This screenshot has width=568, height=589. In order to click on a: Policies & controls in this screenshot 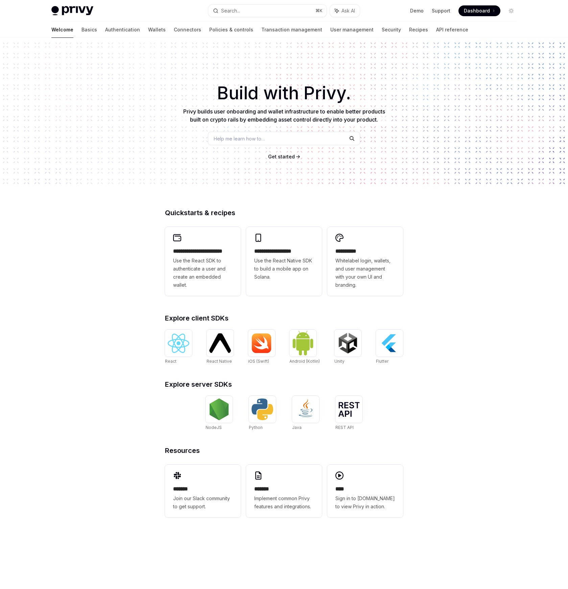, I will do `click(231, 30)`.